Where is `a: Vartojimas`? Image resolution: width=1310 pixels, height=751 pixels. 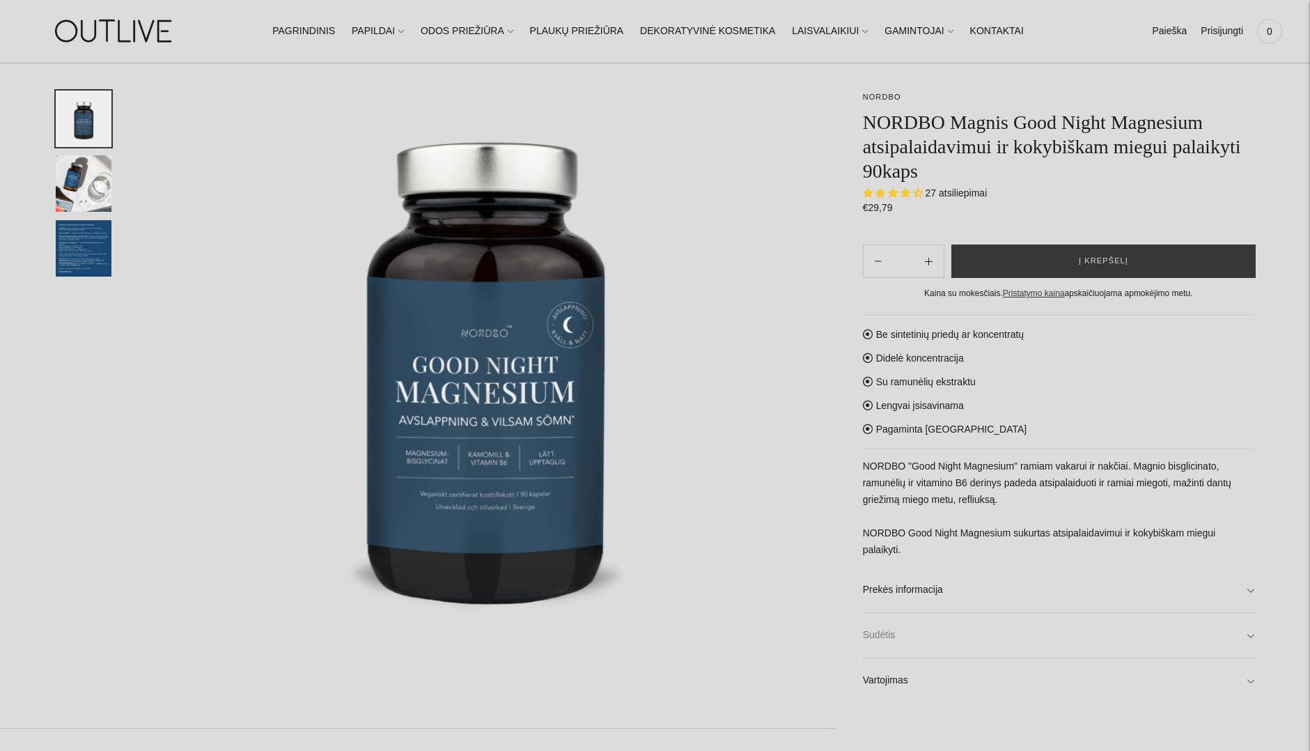
a: Vartojimas is located at coordinates (1058, 680).